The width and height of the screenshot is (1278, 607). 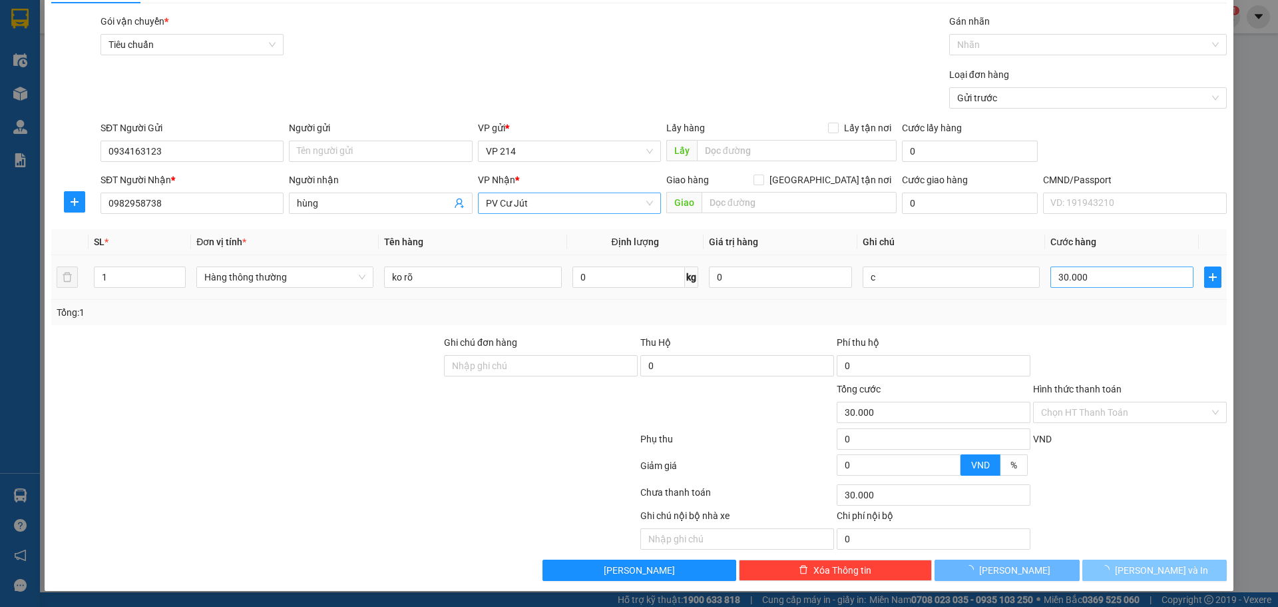 What do you see at coordinates (688, 180) in the screenshot?
I see `span: Giao hàng` at bounding box center [688, 180].